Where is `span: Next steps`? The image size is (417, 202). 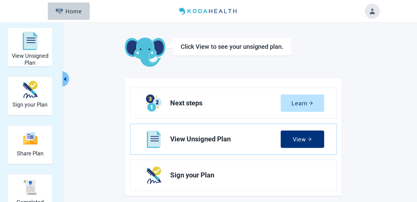 span: Next steps is located at coordinates (226, 103).